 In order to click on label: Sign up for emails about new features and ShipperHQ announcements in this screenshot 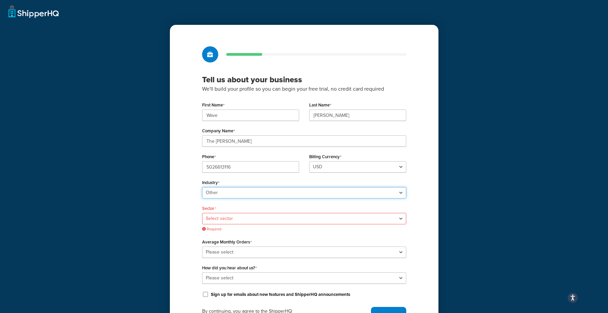, I will do `click(280, 294)`.